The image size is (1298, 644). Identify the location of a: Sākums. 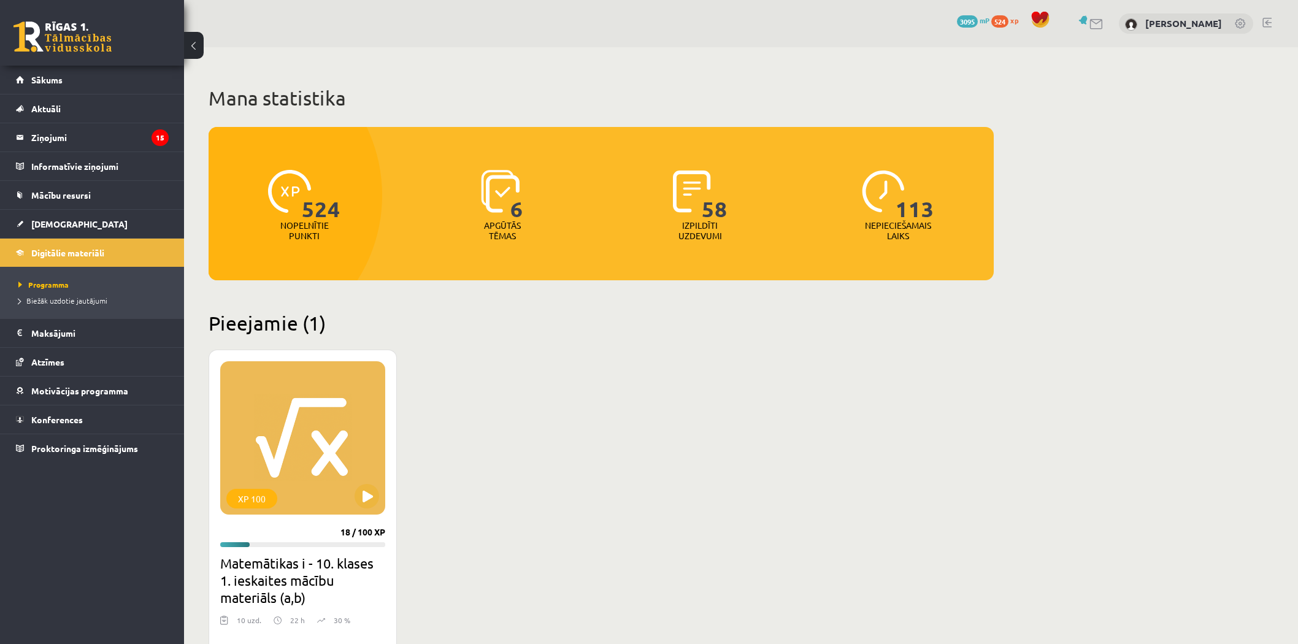
(92, 80).